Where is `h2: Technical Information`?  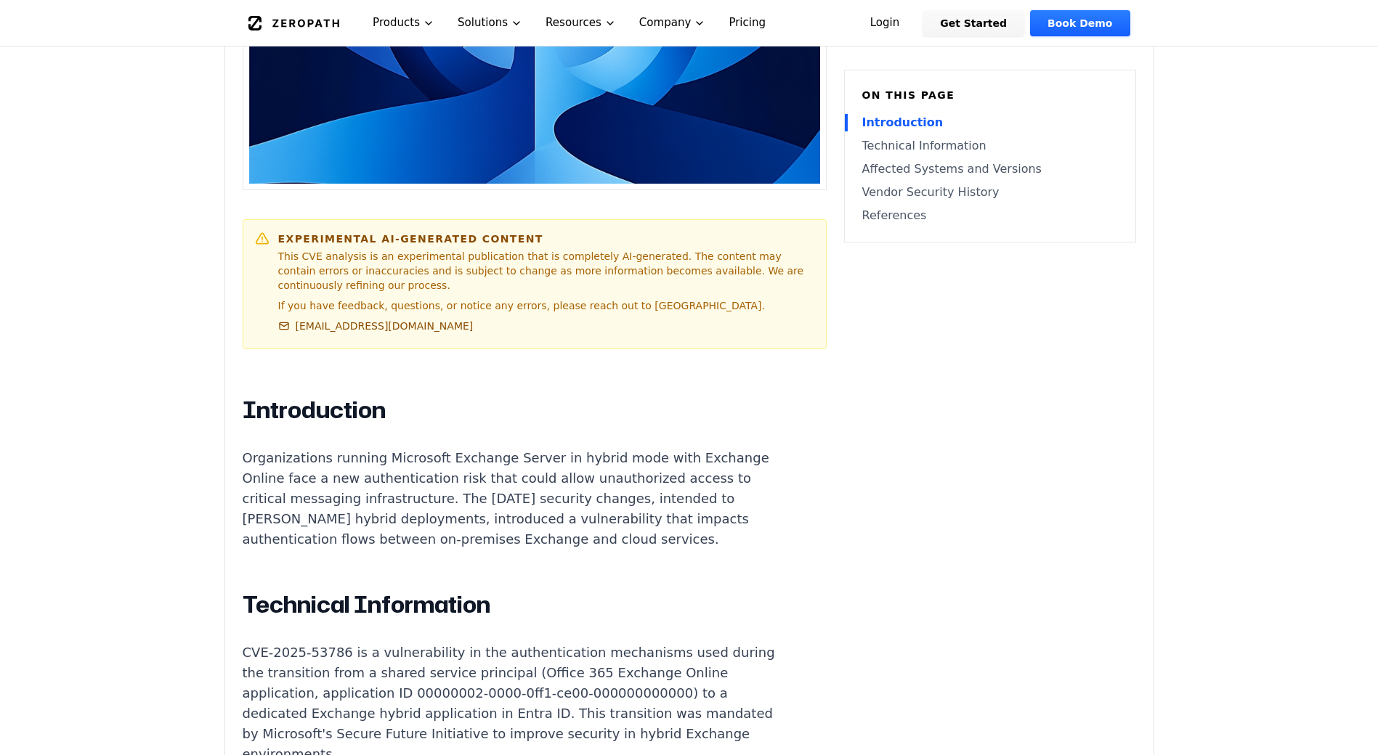
h2: Technical Information is located at coordinates (513, 605).